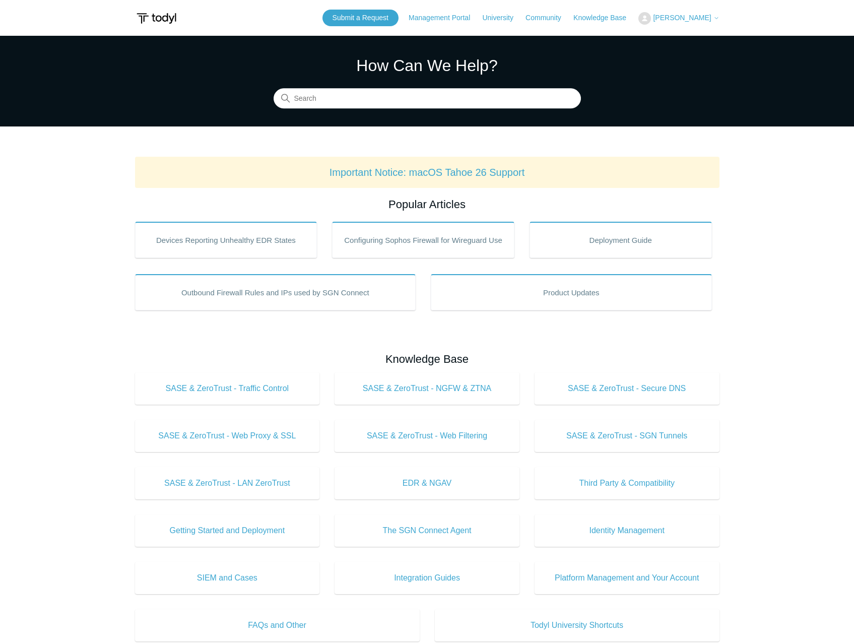  What do you see at coordinates (427, 204) in the screenshot?
I see `h2: Popular Articles` at bounding box center [427, 204].